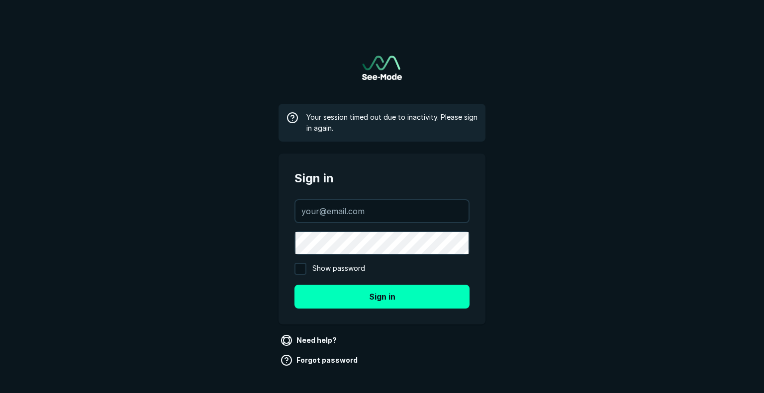 The width and height of the screenshot is (764, 393). Describe the element at coordinates (382, 179) in the screenshot. I see `span: Sign in` at that location.